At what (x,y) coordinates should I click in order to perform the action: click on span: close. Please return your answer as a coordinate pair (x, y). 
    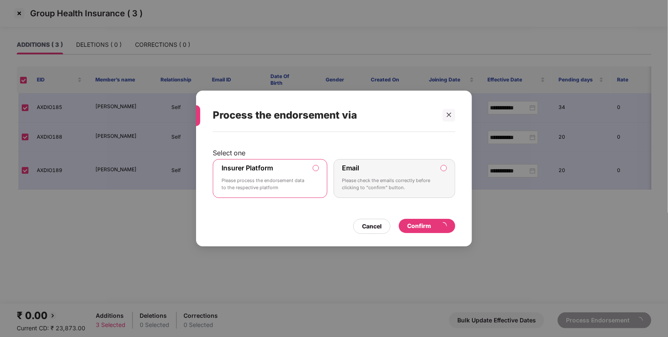
    Looking at the image, I should click on (449, 115).